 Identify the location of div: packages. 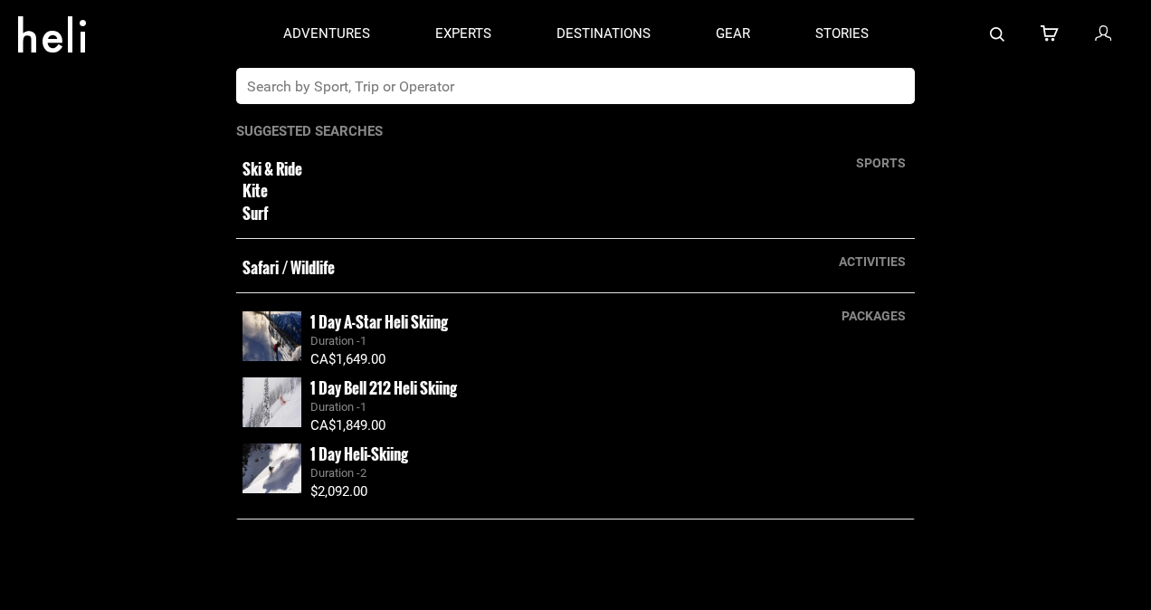
(873, 316).